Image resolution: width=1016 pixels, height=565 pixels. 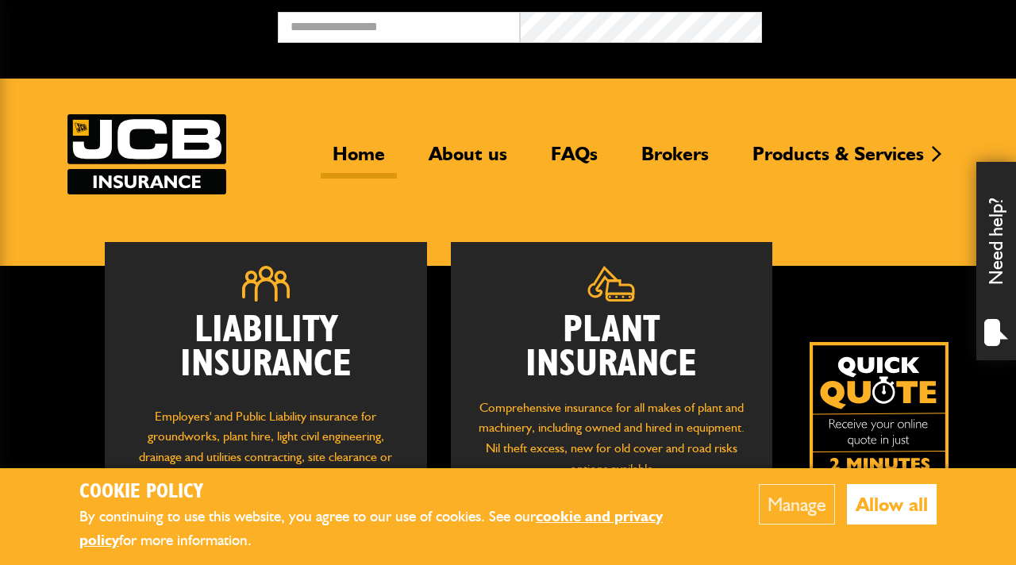 What do you see at coordinates (395, 492) in the screenshot?
I see `h2: Cookie Policy` at bounding box center [395, 492].